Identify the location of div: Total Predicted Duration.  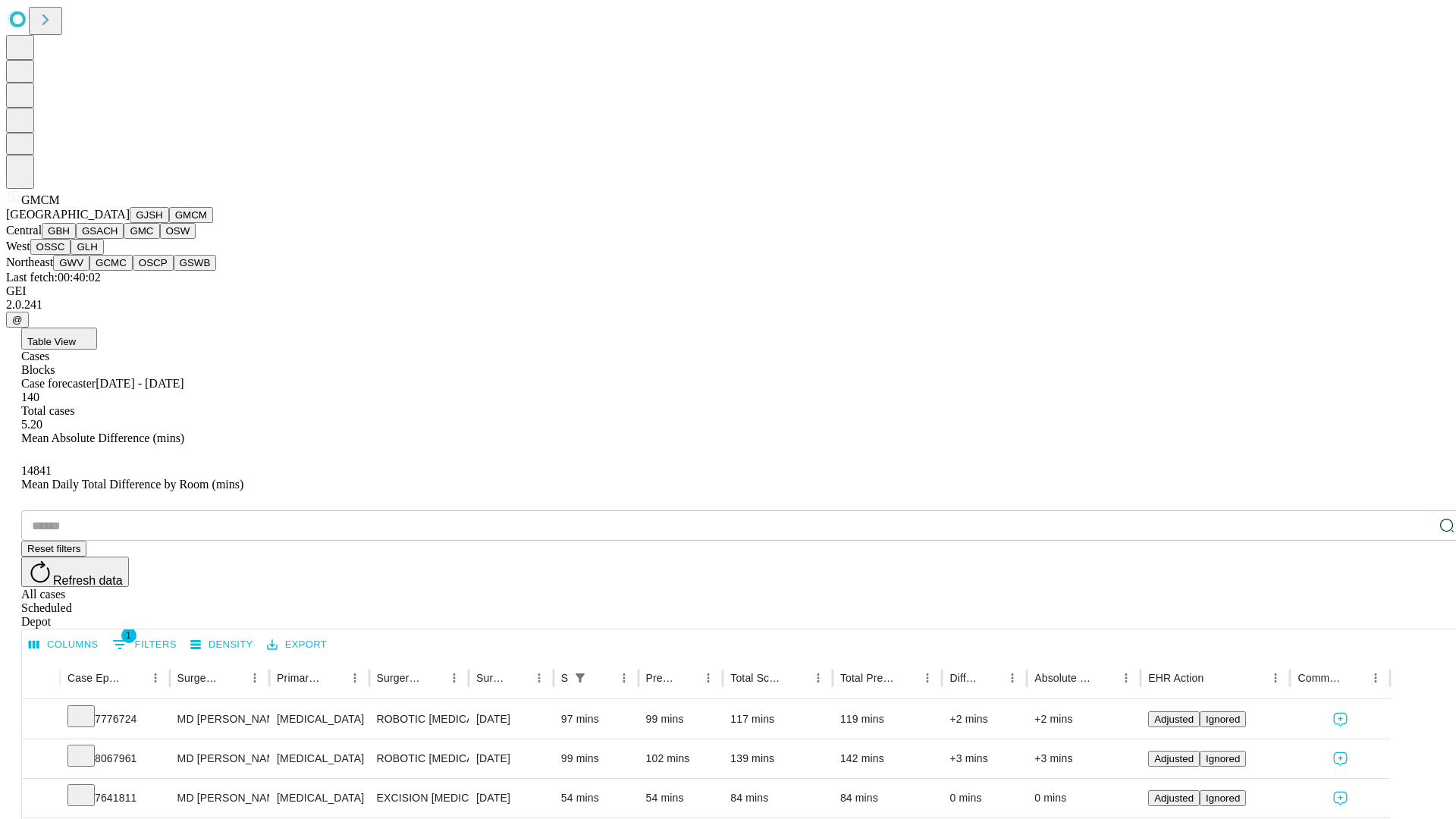
(867, 678).